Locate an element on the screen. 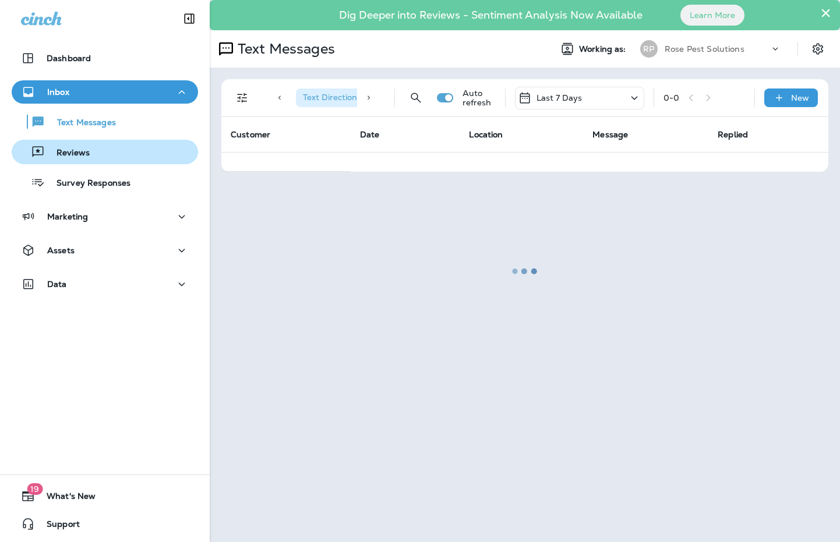 This screenshot has height=542, width=840. button: 19What's New is located at coordinates (105, 496).